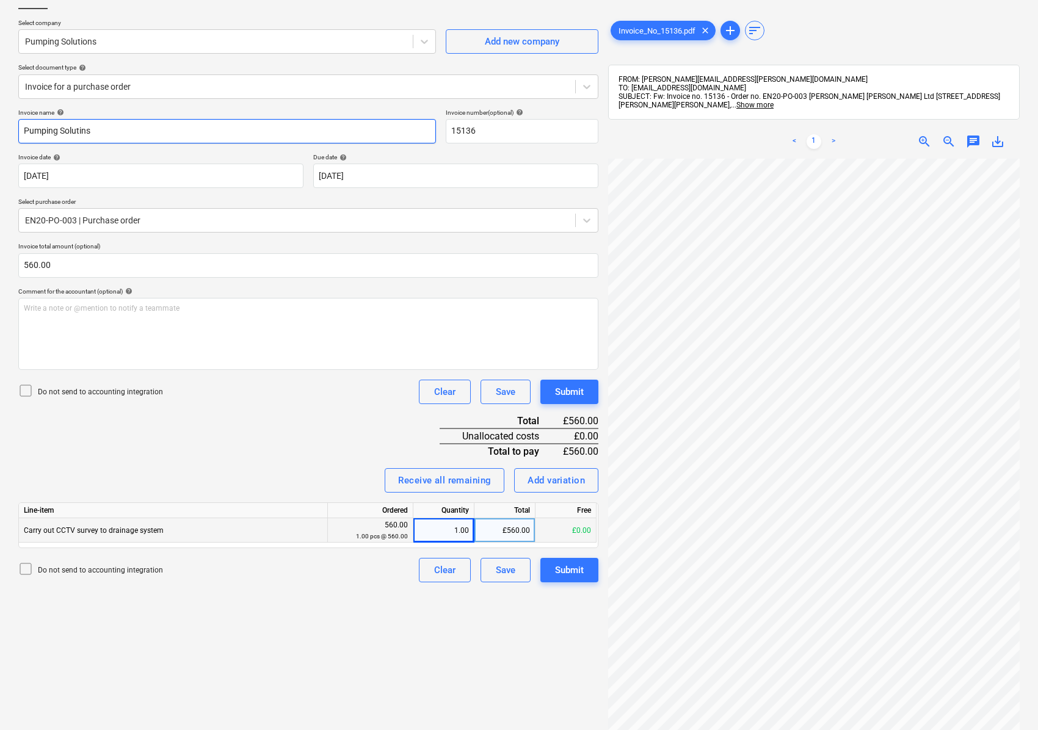 The width and height of the screenshot is (1038, 730). What do you see at coordinates (556, 481) in the screenshot?
I see `div: Add variation` at bounding box center [556, 481].